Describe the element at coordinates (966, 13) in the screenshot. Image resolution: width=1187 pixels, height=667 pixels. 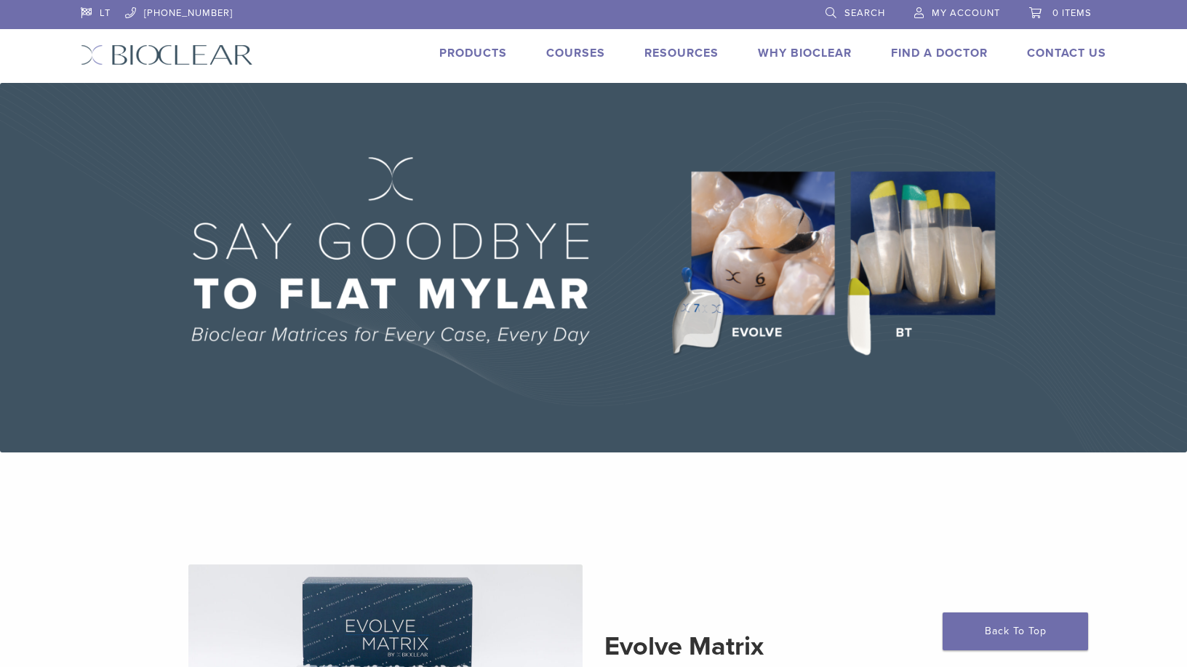
I see `span: My Account` at that location.